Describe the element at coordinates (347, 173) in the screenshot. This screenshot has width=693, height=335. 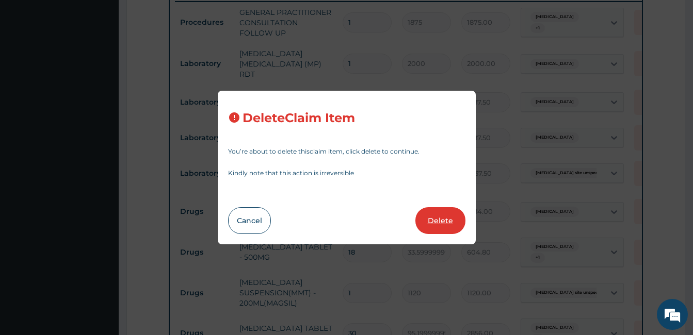
I see `p: Kindly note that this action is irreversible` at that location.